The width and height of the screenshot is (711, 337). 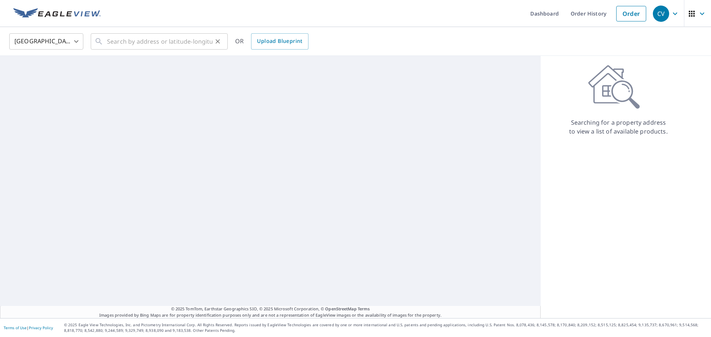 What do you see at coordinates (160, 41) in the screenshot?
I see `input: Search by address or latitude-longitude` at bounding box center [160, 41].